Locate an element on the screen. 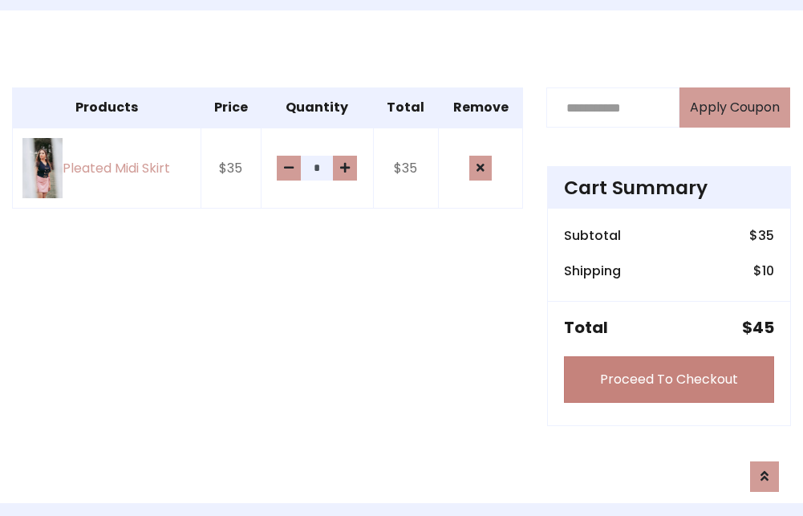  th: Quantity is located at coordinates (317, 108).